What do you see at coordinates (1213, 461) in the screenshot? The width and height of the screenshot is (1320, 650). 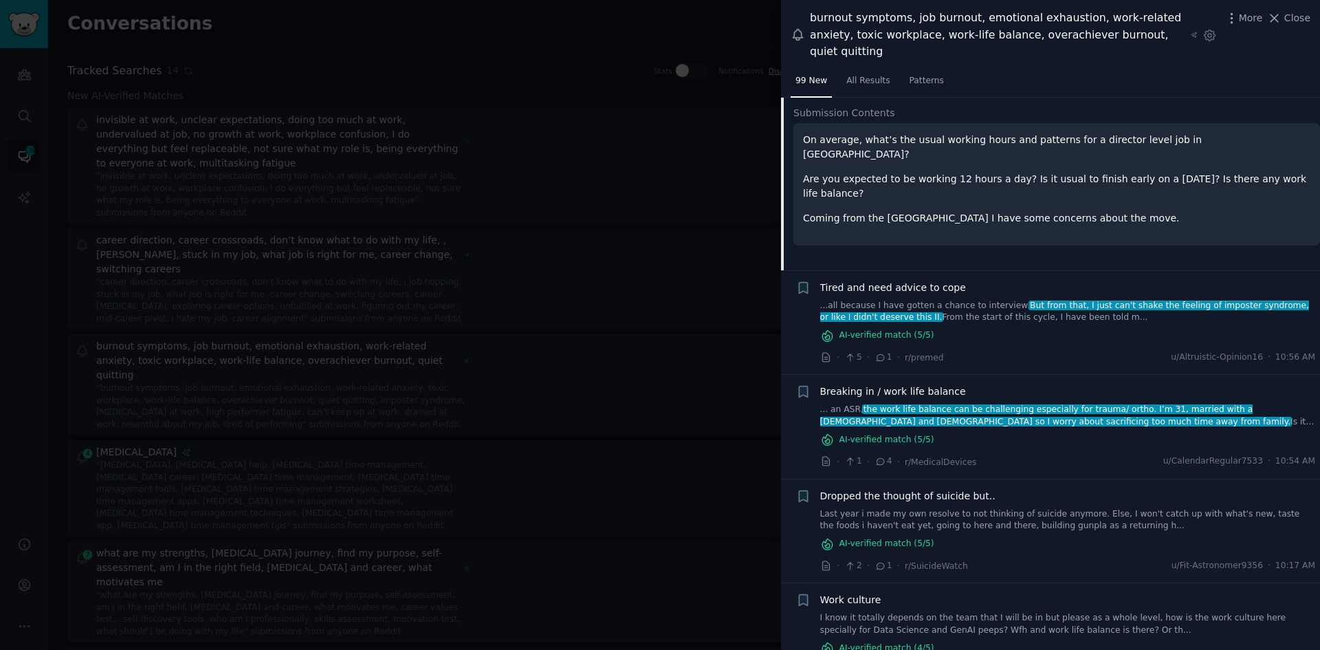 I see `span: u/CalendarRegular7533` at bounding box center [1213, 461].